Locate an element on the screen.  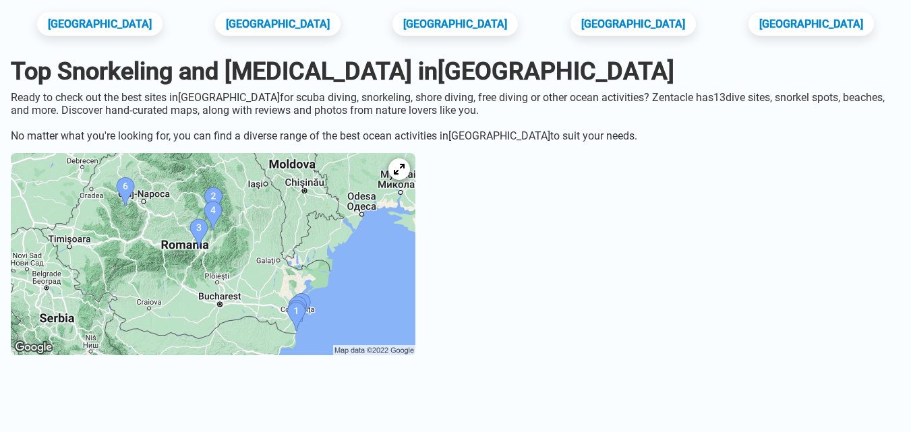
img: Romania dive site map is located at coordinates (213, 254).